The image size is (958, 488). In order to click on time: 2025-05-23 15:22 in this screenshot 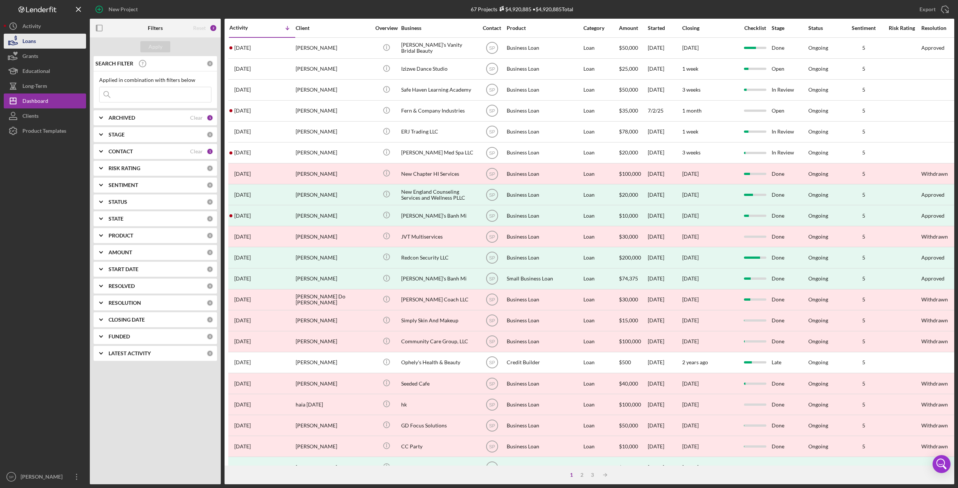, I will do `click(242, 195)`.